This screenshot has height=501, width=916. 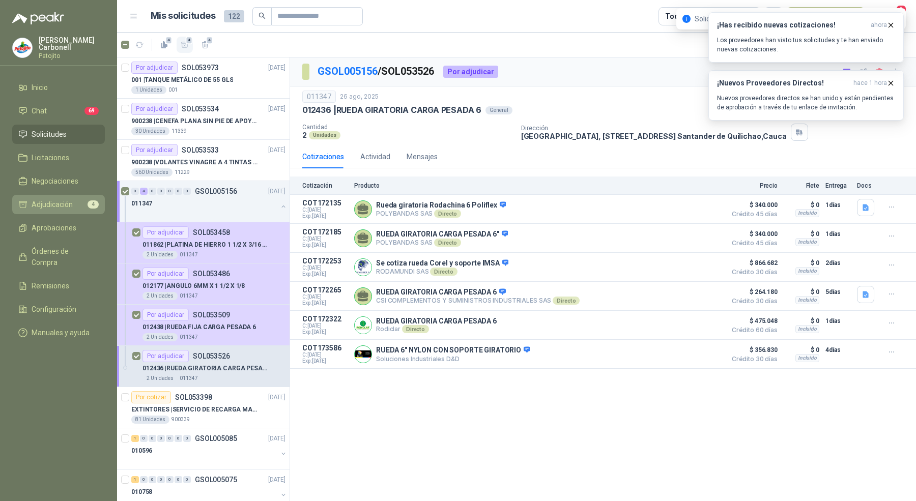 What do you see at coordinates (193, 397) in the screenshot?
I see `p: SOL053398` at bounding box center [193, 397].